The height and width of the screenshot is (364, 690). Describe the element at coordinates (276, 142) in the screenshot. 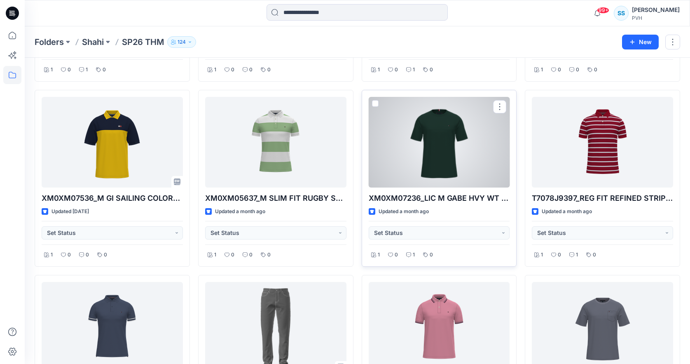

I see `a: XM0XM05637_M SLIM FIT RUGBY STRIPE POLO_PROTO_V01` at that location.